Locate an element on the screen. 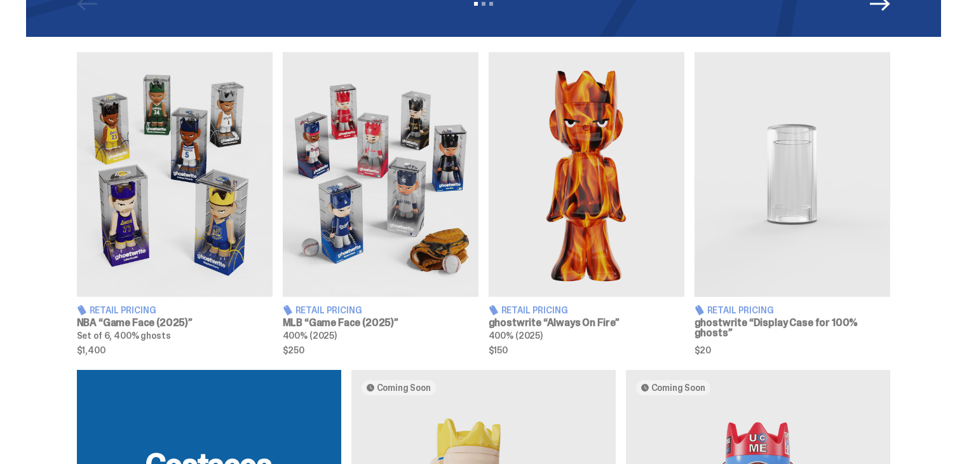 This screenshot has height=464, width=976. a: Display Case for 100% ghosts Retail Pricing is located at coordinates (792, 203).